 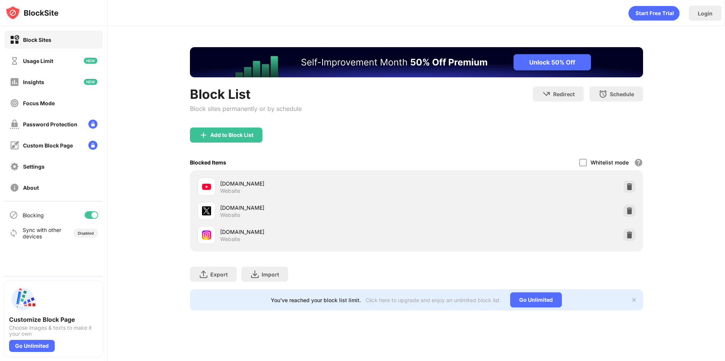 I want to click on div: Disabled, so click(x=86, y=233).